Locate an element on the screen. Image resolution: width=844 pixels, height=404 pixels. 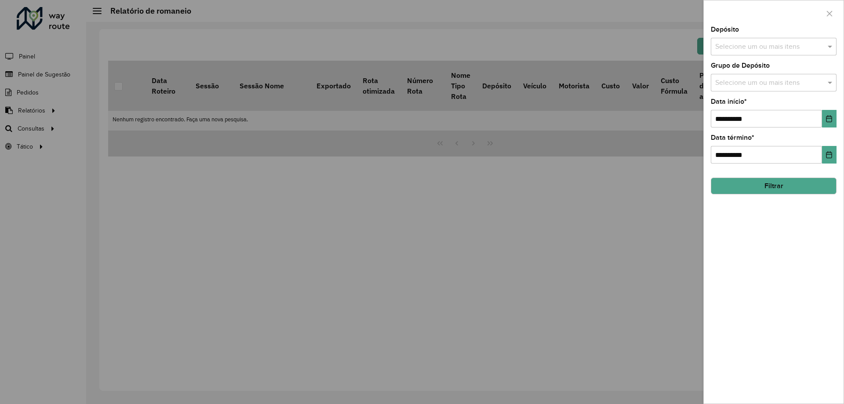
label: Grupo de Depósito is located at coordinates (741, 66).